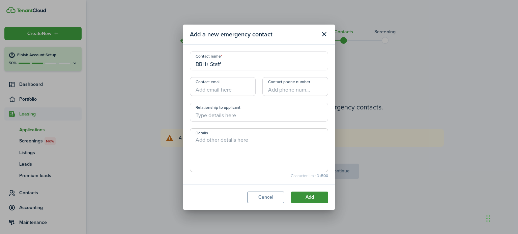 The width and height of the screenshot is (518, 234). I want to click on input: Type name here, so click(259, 61).